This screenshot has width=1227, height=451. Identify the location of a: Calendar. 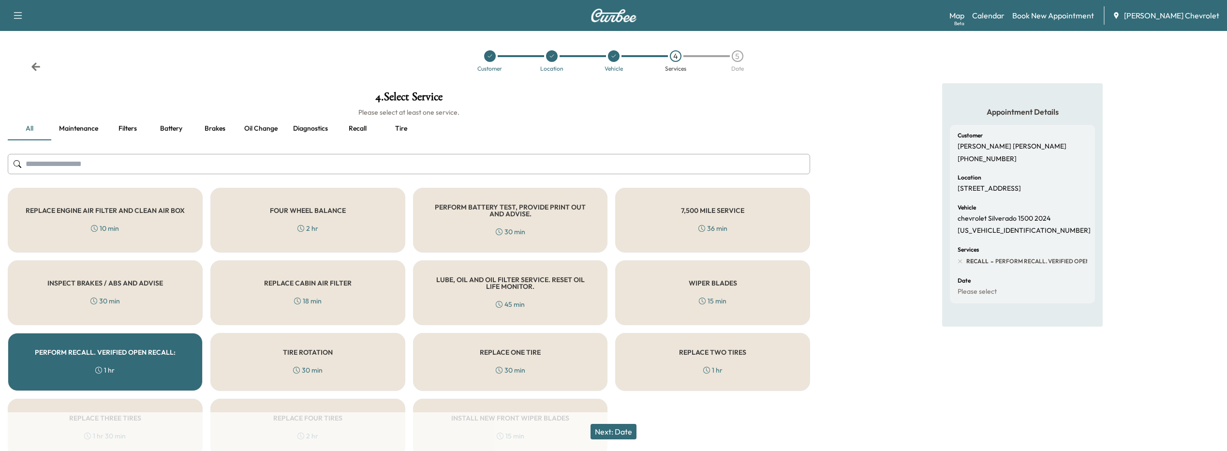
(988, 15).